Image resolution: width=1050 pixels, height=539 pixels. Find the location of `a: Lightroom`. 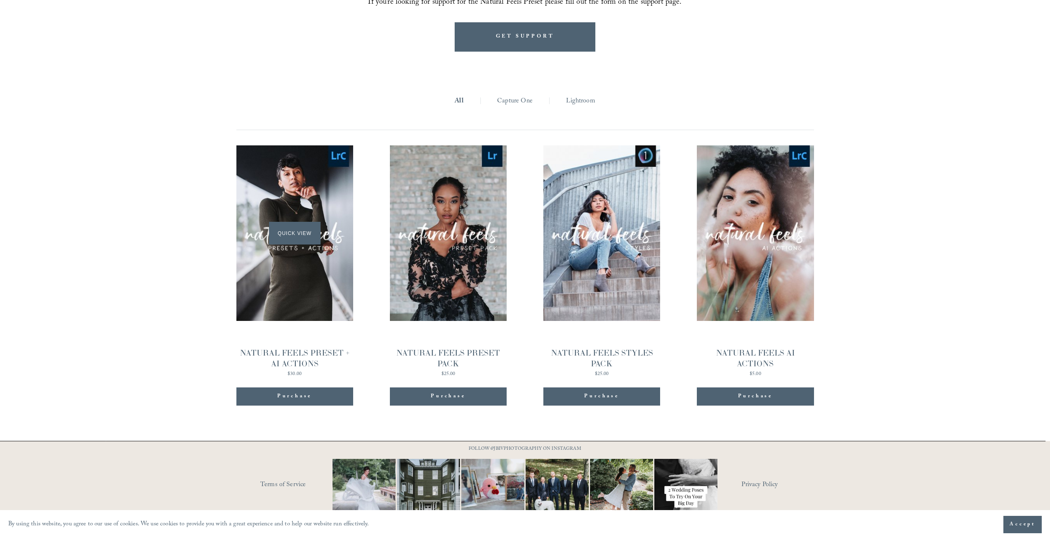

a: Lightroom is located at coordinates (581, 101).